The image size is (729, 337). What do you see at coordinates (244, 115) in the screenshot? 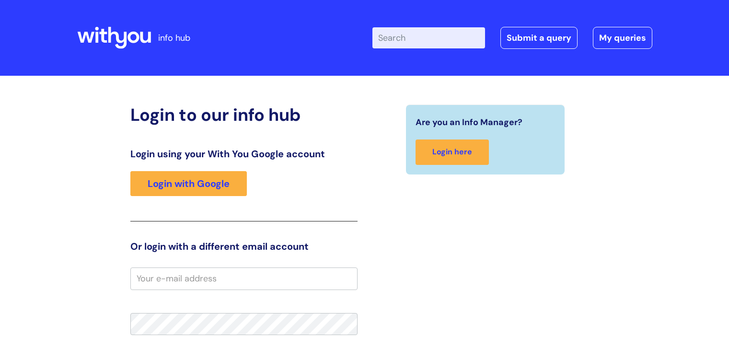
I see `h2: Login to our info hub` at bounding box center [244, 115].